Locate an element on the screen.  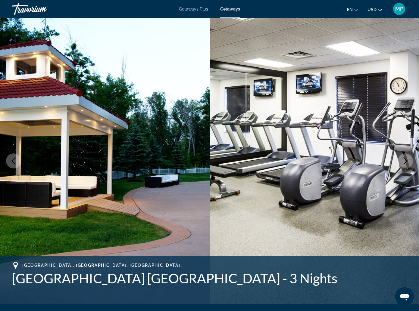
span: en is located at coordinates (350, 10).